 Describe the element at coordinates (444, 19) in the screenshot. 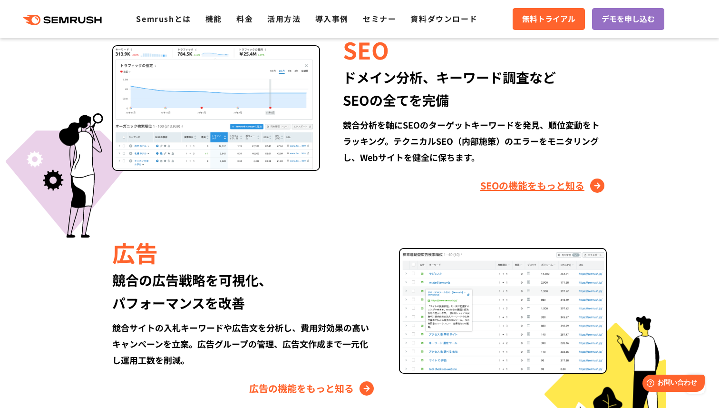

I see `a: 資料ダウンロード` at that location.